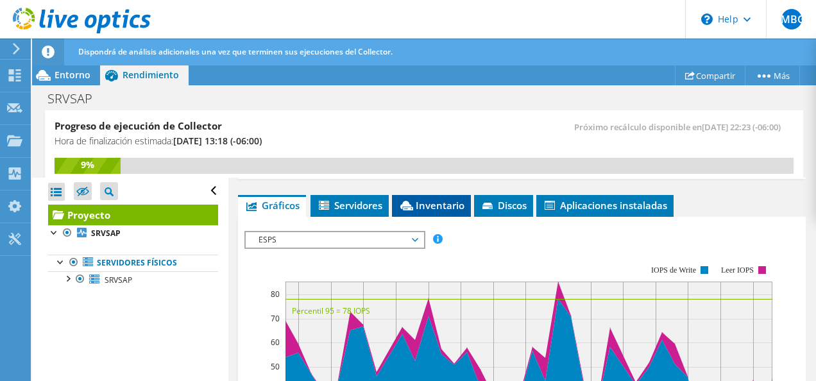 This screenshot has width=816, height=381. Describe the element at coordinates (272, 205) in the screenshot. I see `span: Gráficos` at that location.